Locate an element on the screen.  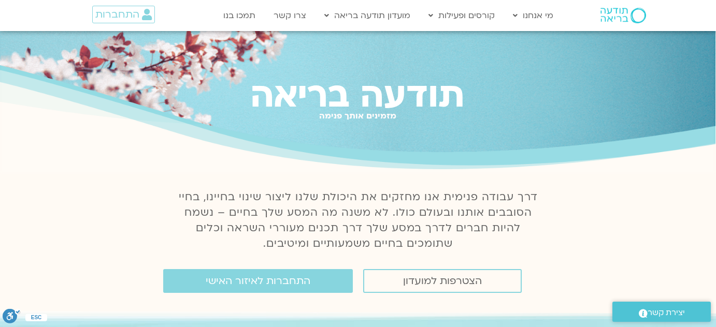
a: תמכו בנו is located at coordinates (239, 16).